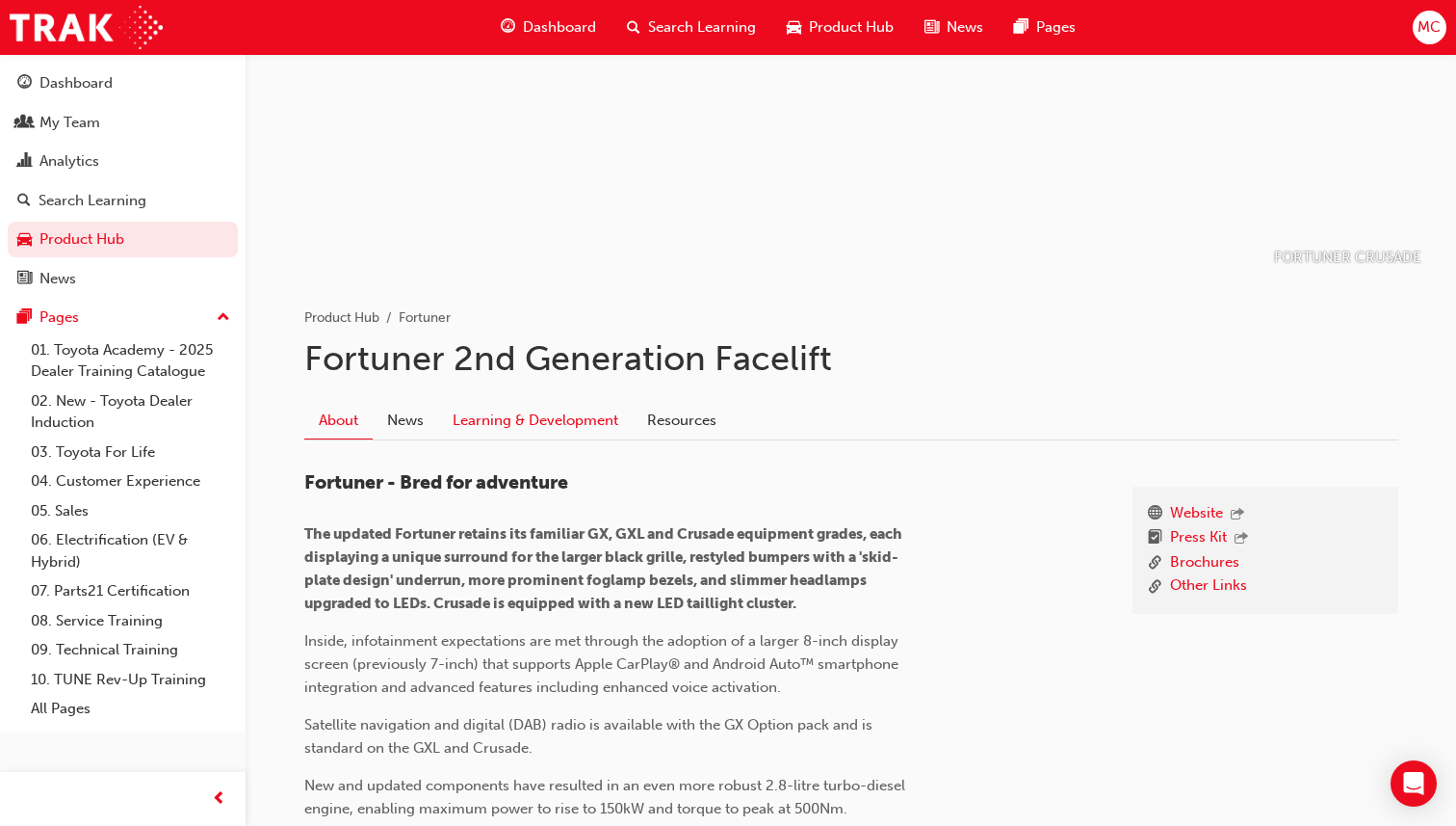 This screenshot has height=826, width=1456. What do you see at coordinates (130, 510) in the screenshot?
I see `a: 05. Sales` at bounding box center [130, 510].